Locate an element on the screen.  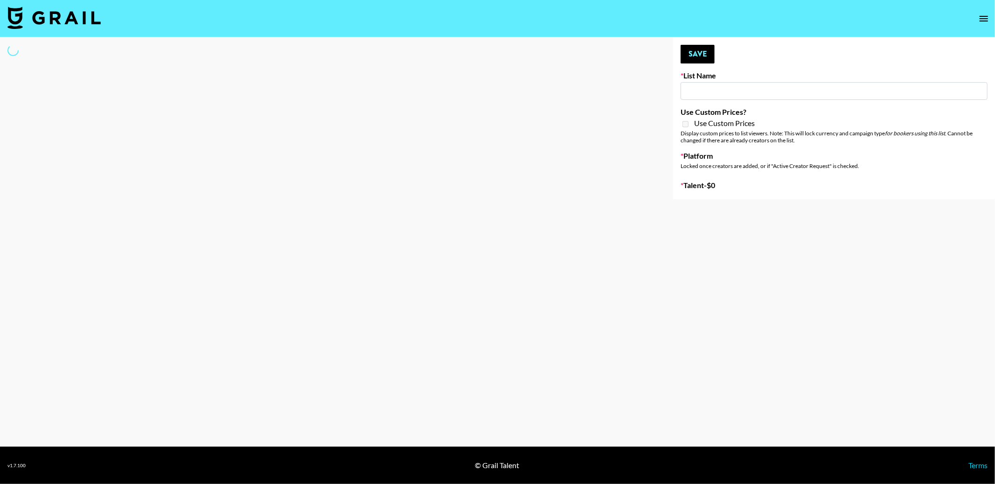
div: © Grail Talent is located at coordinates (497, 465).